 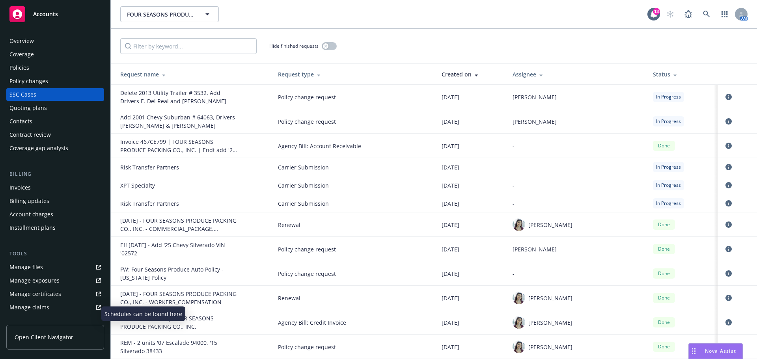 I want to click on a: SSC Cases, so click(x=55, y=95).